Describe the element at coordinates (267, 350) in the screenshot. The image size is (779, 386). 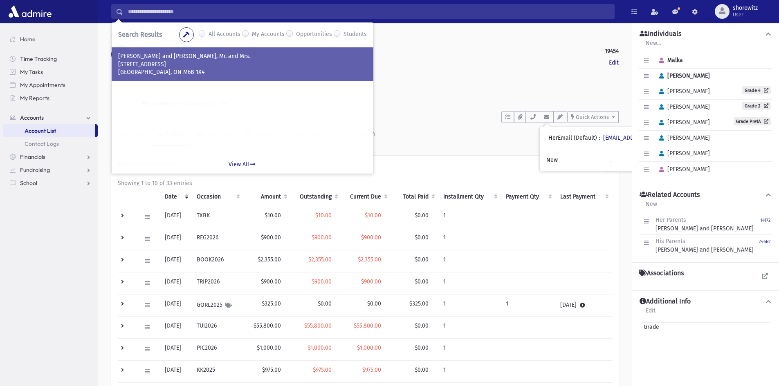
I see `td: $1,000.00` at that location.